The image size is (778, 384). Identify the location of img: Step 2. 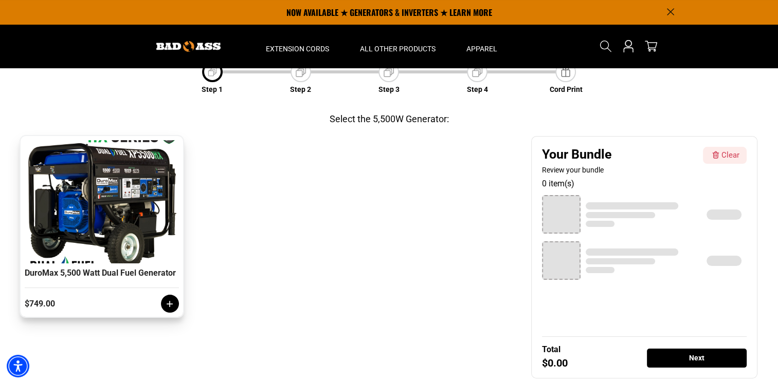
(301, 72).